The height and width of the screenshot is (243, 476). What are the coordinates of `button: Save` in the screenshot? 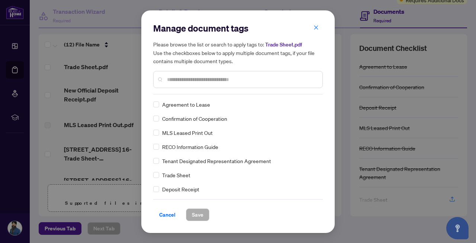 It's located at (198, 215).